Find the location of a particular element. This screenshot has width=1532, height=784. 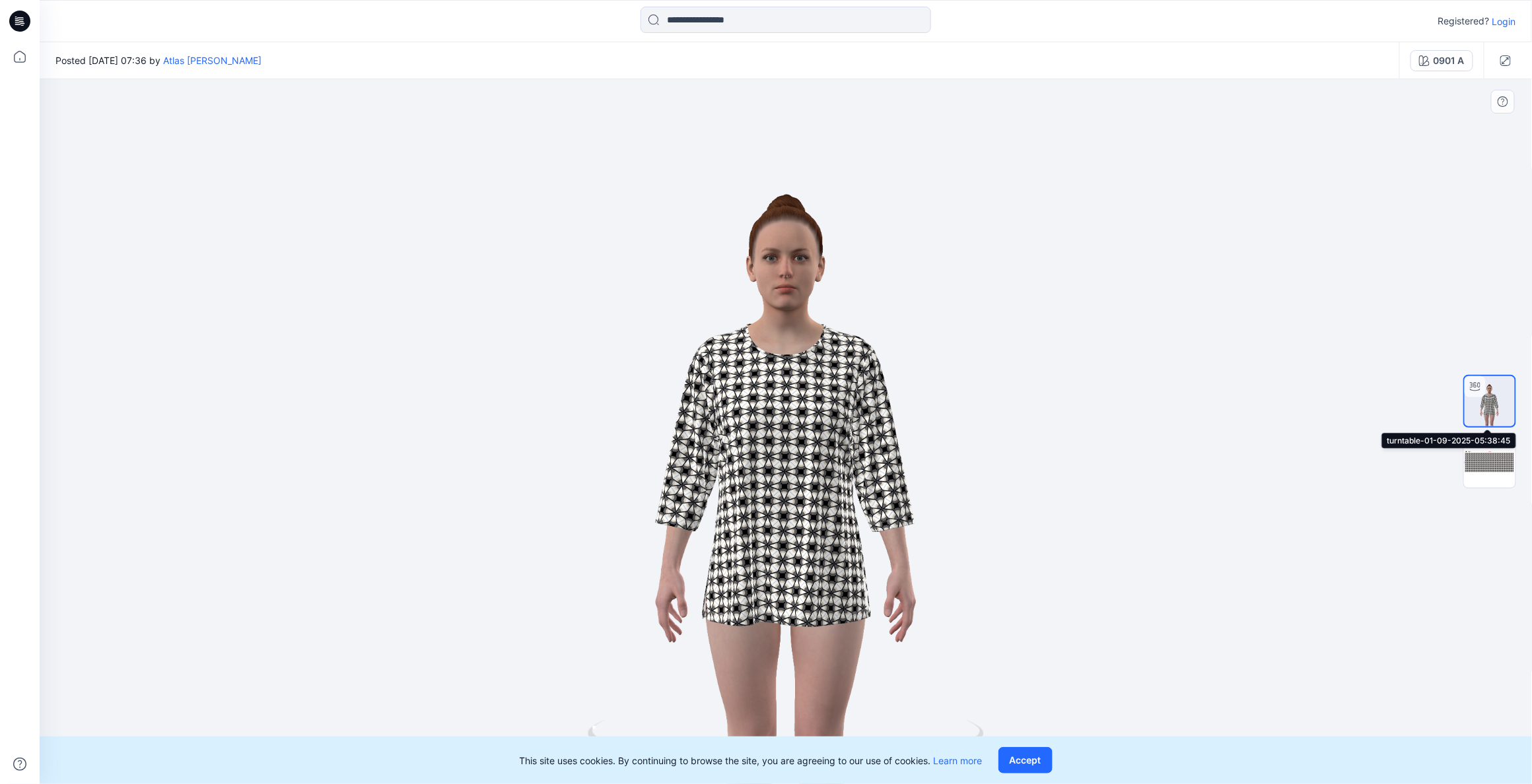

p: Login is located at coordinates (1505, 21).